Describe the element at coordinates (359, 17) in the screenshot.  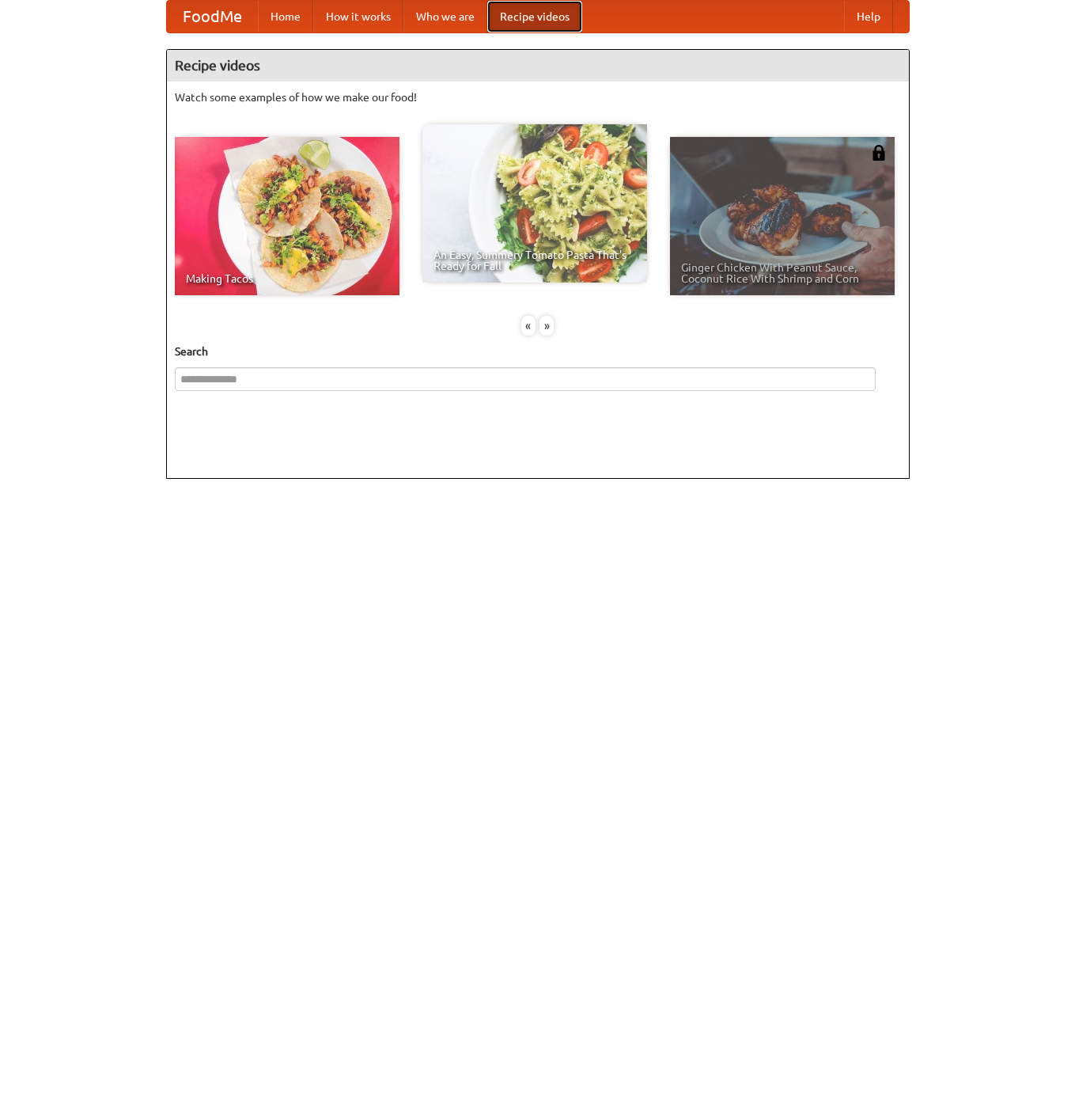
I see `a: How it works` at that location.